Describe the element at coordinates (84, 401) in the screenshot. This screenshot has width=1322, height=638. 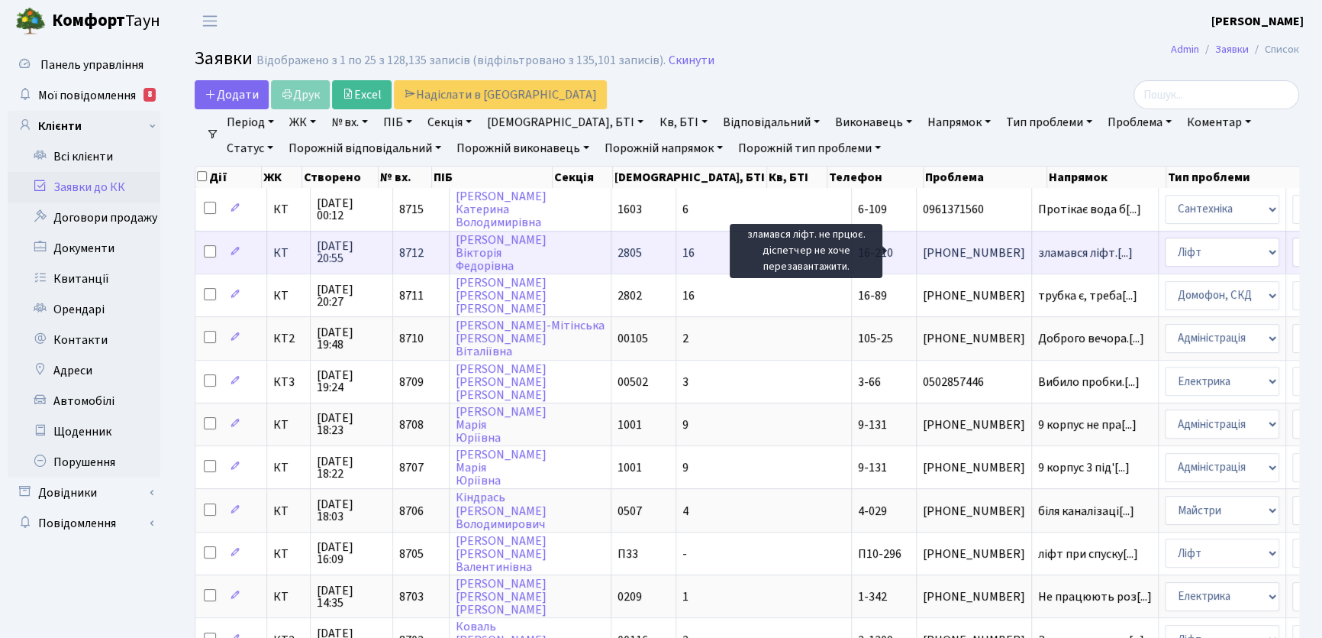
I see `a: Автомобілі` at that location.